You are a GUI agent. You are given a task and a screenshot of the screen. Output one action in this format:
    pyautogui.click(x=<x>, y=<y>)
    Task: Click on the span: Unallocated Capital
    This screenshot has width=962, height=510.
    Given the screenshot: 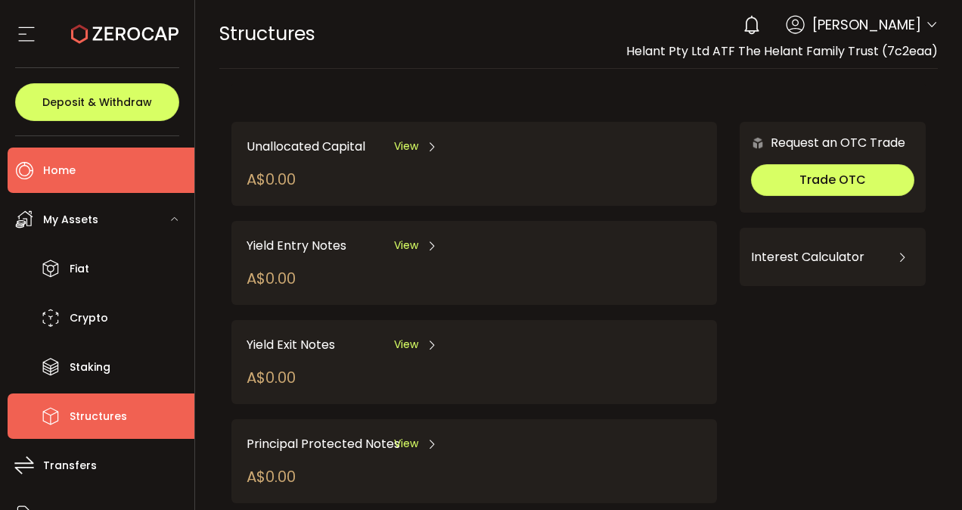 What is the action you would take?
    pyautogui.click(x=306, y=146)
    